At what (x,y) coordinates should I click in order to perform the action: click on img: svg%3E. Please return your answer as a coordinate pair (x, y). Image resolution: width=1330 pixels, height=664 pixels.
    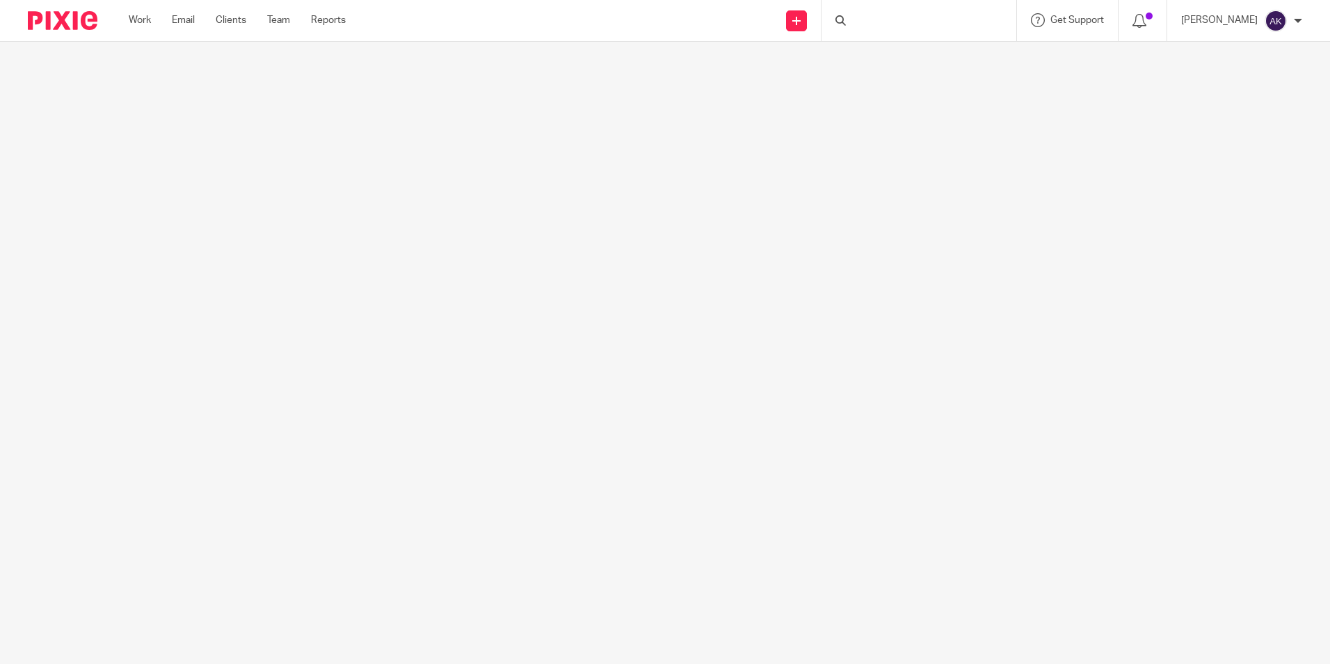
    Looking at the image, I should click on (1276, 21).